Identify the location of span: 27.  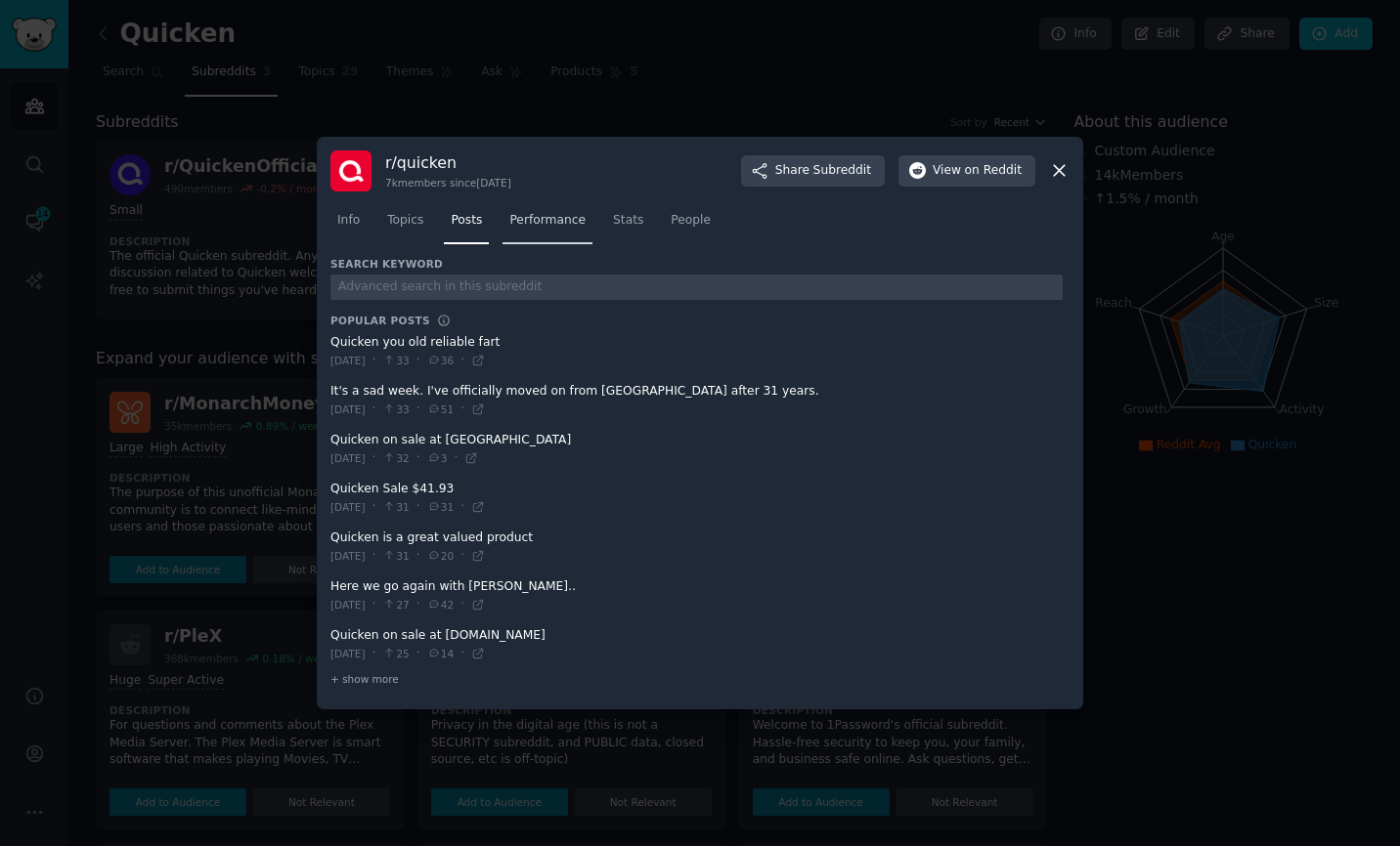
(395, 605).